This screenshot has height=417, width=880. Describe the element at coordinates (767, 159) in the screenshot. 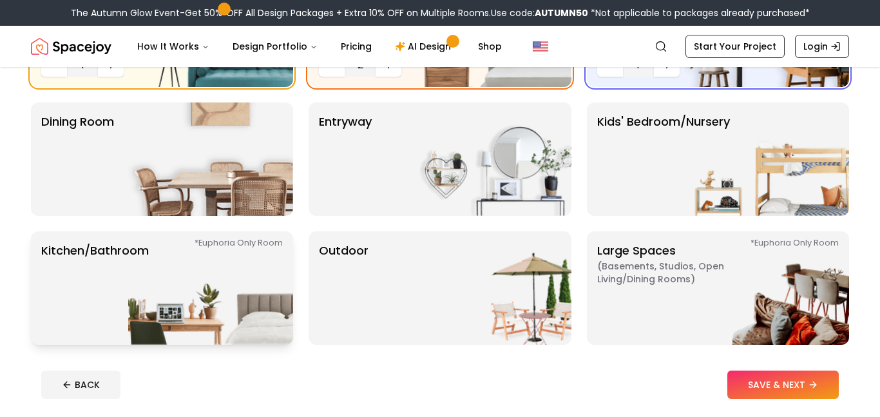

I see `img: Kids' Bedroom/Nursery` at that location.